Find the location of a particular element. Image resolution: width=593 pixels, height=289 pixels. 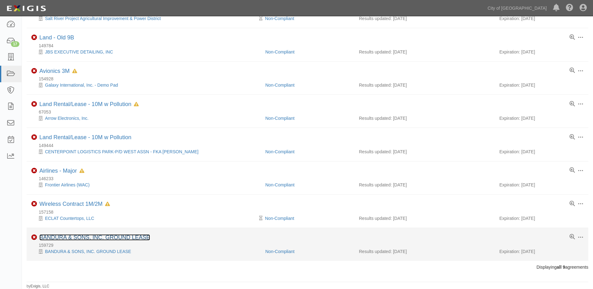

div: JBS EXECUTIVE DETAILING, INC is located at coordinates (146, 52).